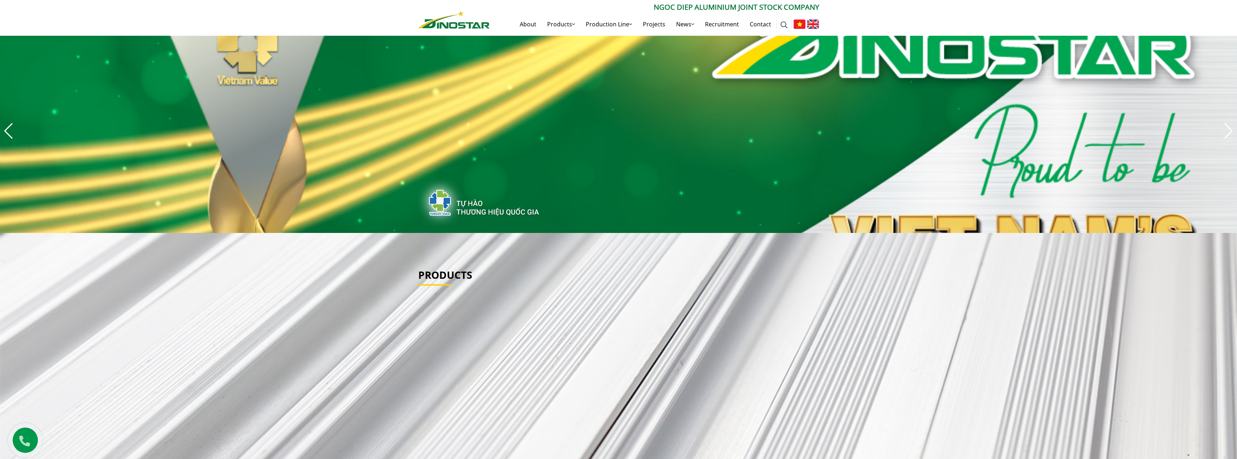  Describe the element at coordinates (813, 24) in the screenshot. I see `img: English` at that location.